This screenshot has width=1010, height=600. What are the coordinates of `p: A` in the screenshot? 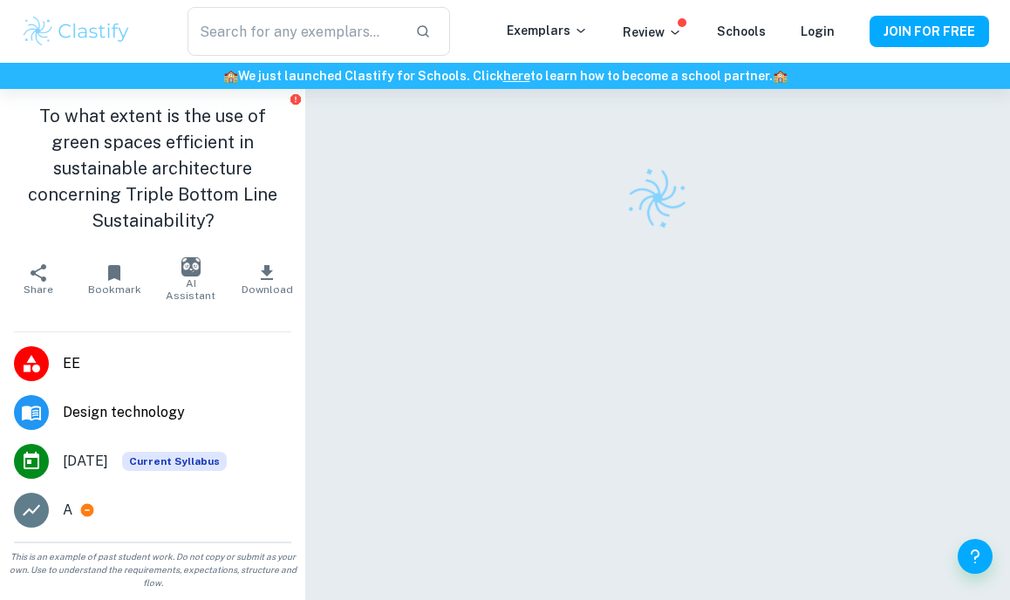 It's located at (67, 510).